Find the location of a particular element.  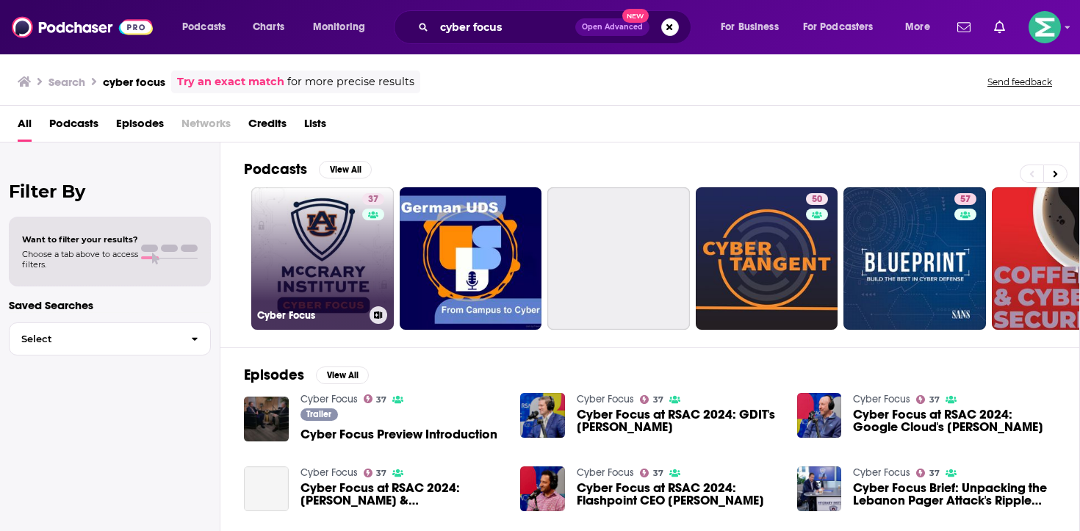

span: Episodes is located at coordinates (140, 126).